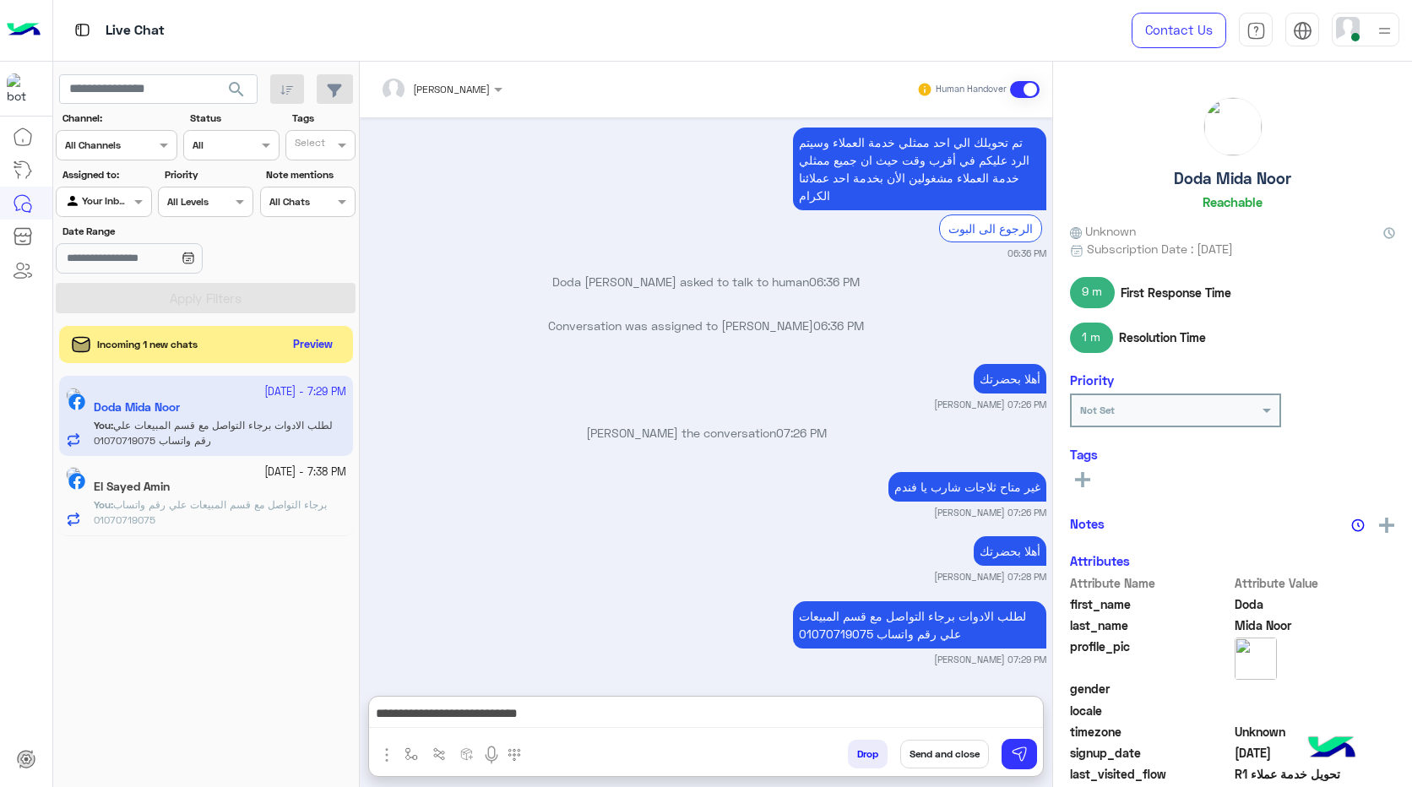 The image size is (1412, 787). What do you see at coordinates (147, 345) in the screenshot?
I see `span: Incoming 1 new chats` at bounding box center [147, 345].